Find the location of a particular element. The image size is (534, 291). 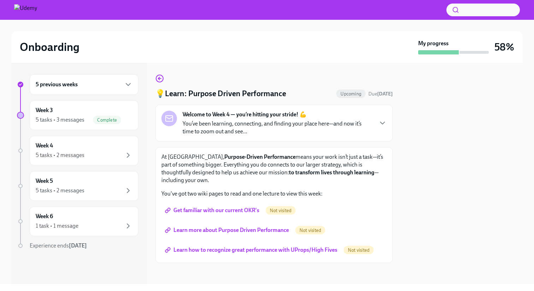

h6: Week 3 is located at coordinates (44, 110).